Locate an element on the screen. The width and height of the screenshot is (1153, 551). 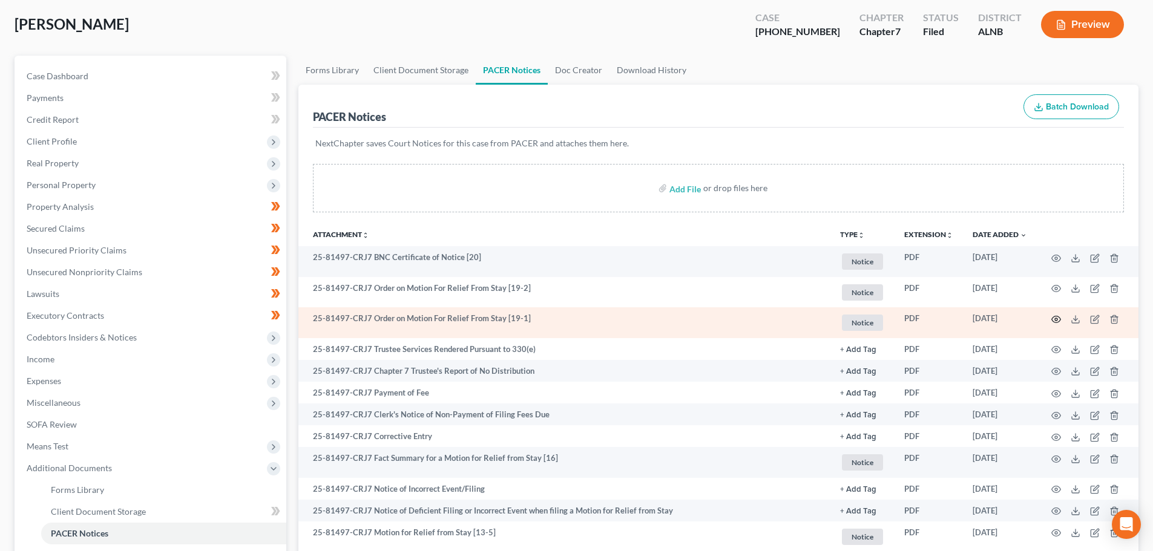
td: 25-81497-CRJ7 Clerk's Notice of Non-Payment of Filing Fees Due is located at coordinates (564, 414).